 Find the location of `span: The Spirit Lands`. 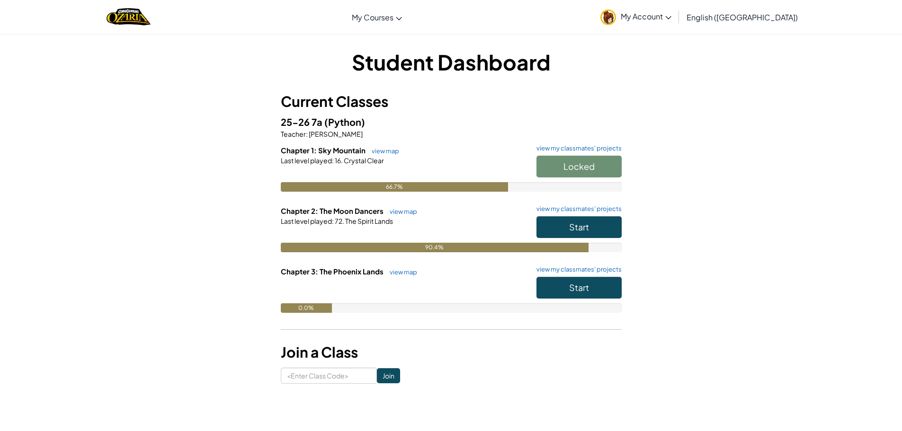

span: The Spirit Lands is located at coordinates (368, 221).